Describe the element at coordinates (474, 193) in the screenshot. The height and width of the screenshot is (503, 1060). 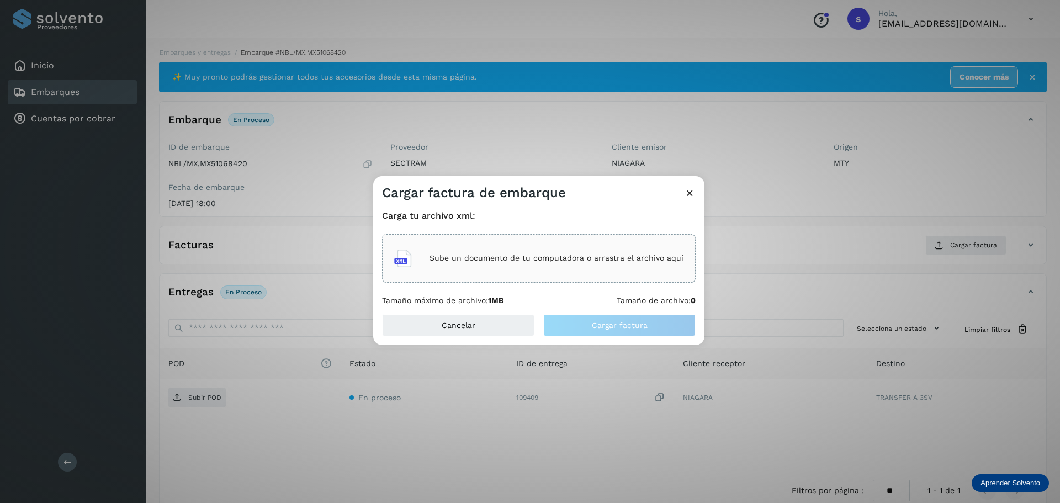
I see `h3: Cargar factura de embarque` at that location.